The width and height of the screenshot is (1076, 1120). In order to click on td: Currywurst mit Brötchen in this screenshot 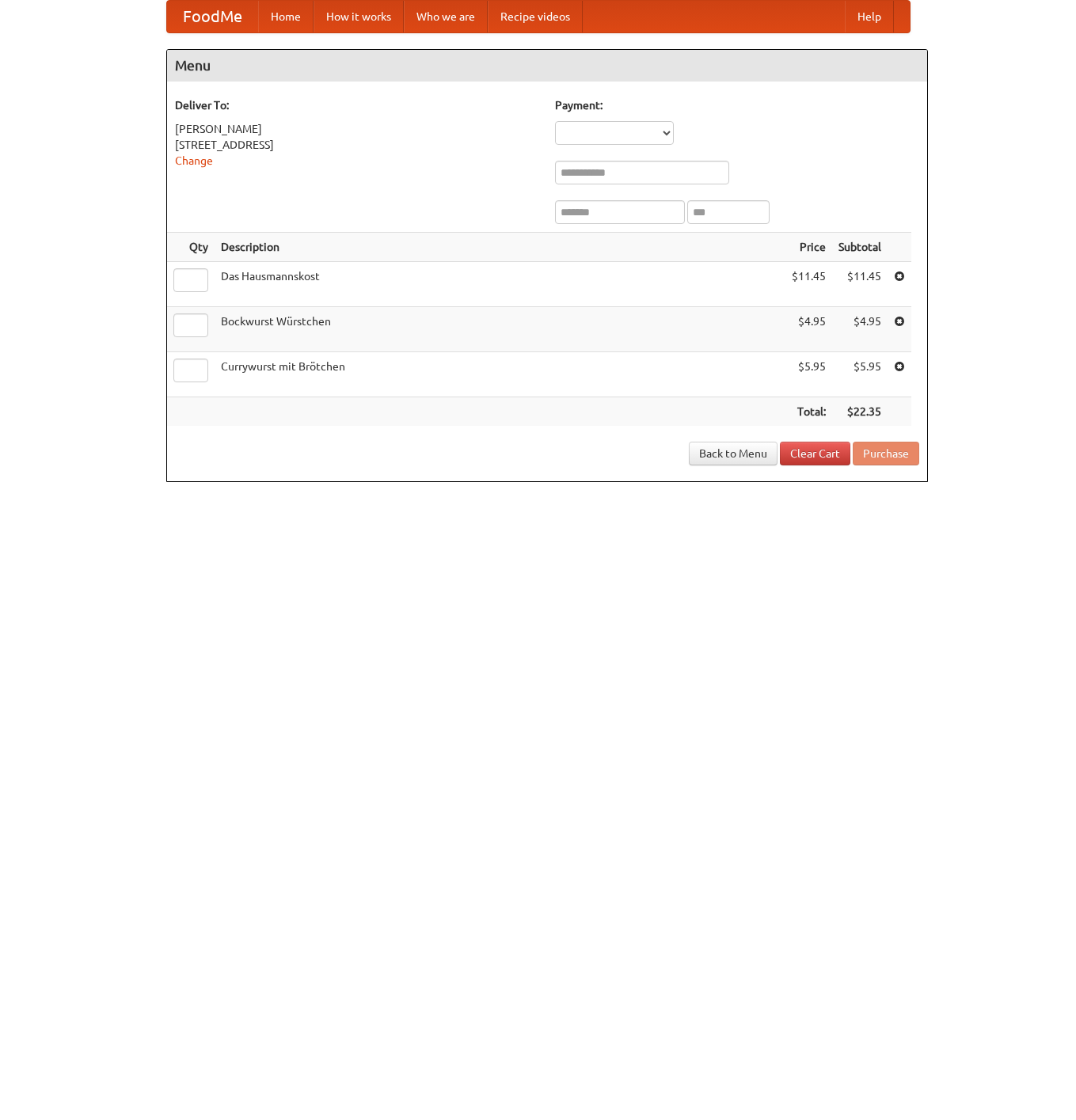, I will do `click(500, 374)`.